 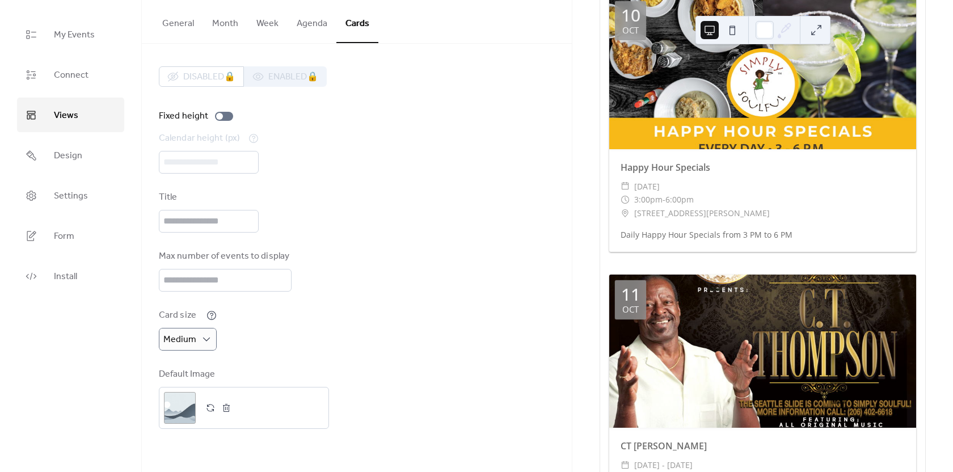 What do you see at coordinates (70, 195) in the screenshot?
I see `a: Settings` at bounding box center [70, 195].